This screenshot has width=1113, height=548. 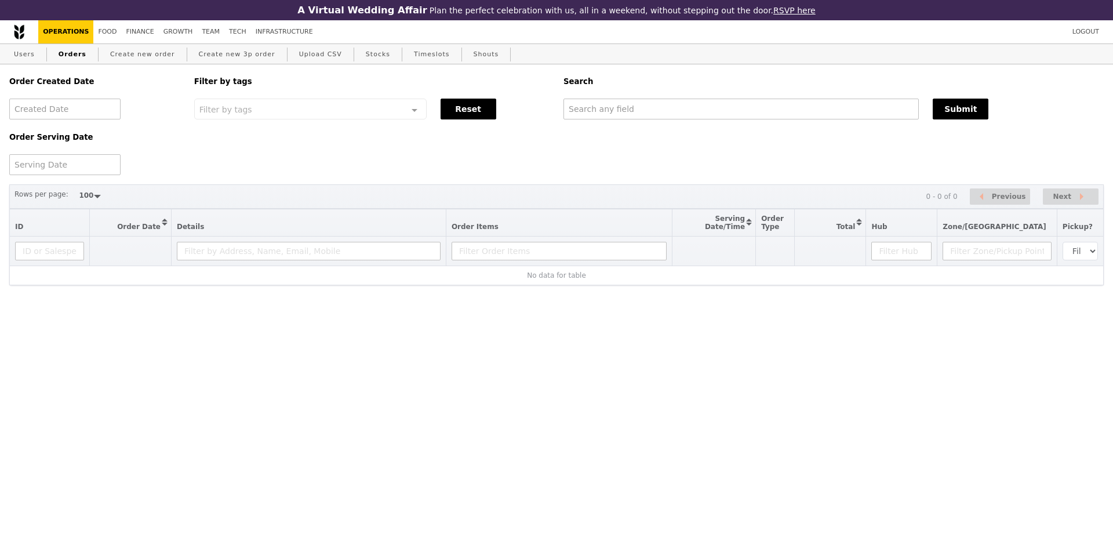 What do you see at coordinates (24, 54) in the screenshot?
I see `a: Users` at bounding box center [24, 54].